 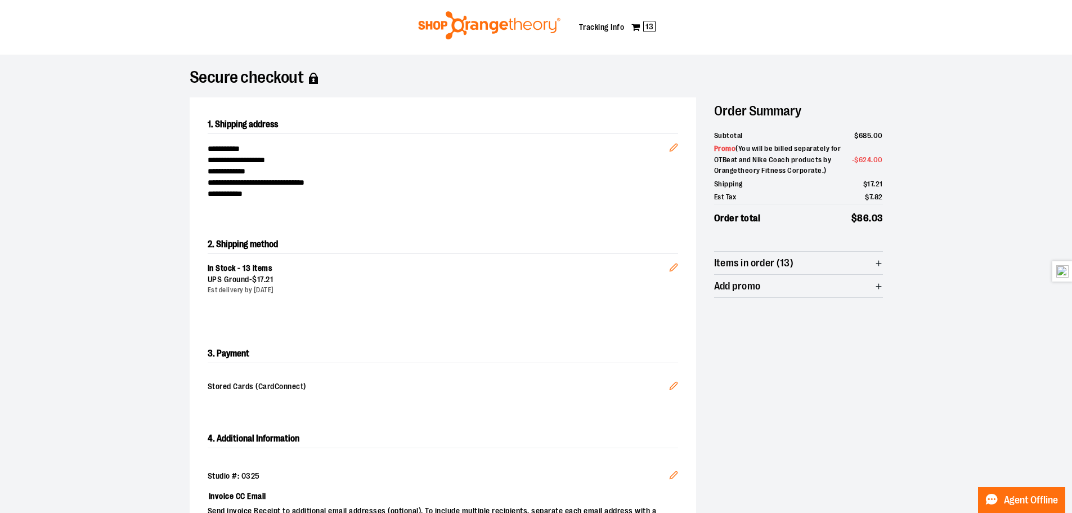 What do you see at coordinates (863, 218) in the screenshot?
I see `span: 86` at bounding box center [863, 218].